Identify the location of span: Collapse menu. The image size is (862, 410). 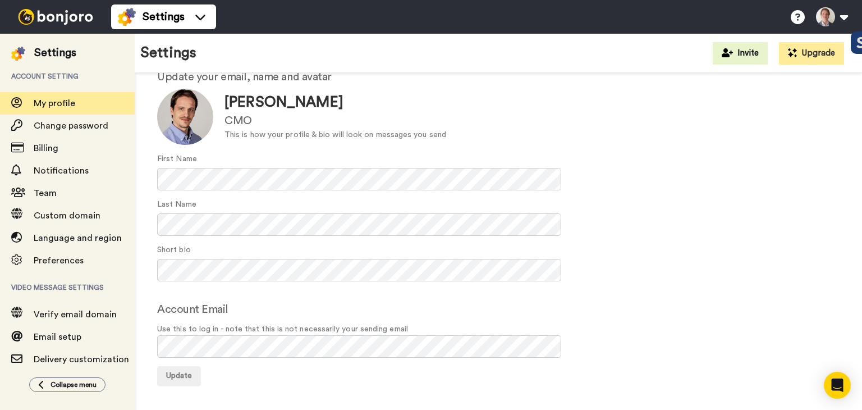
(74, 384).